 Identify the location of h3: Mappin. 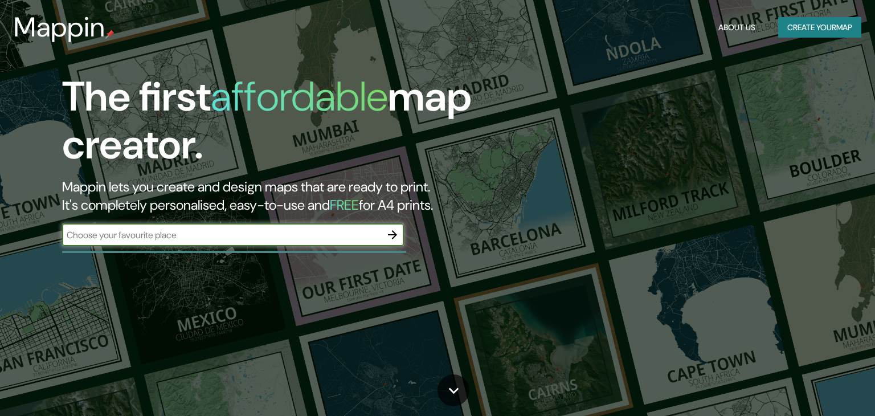
(59, 27).